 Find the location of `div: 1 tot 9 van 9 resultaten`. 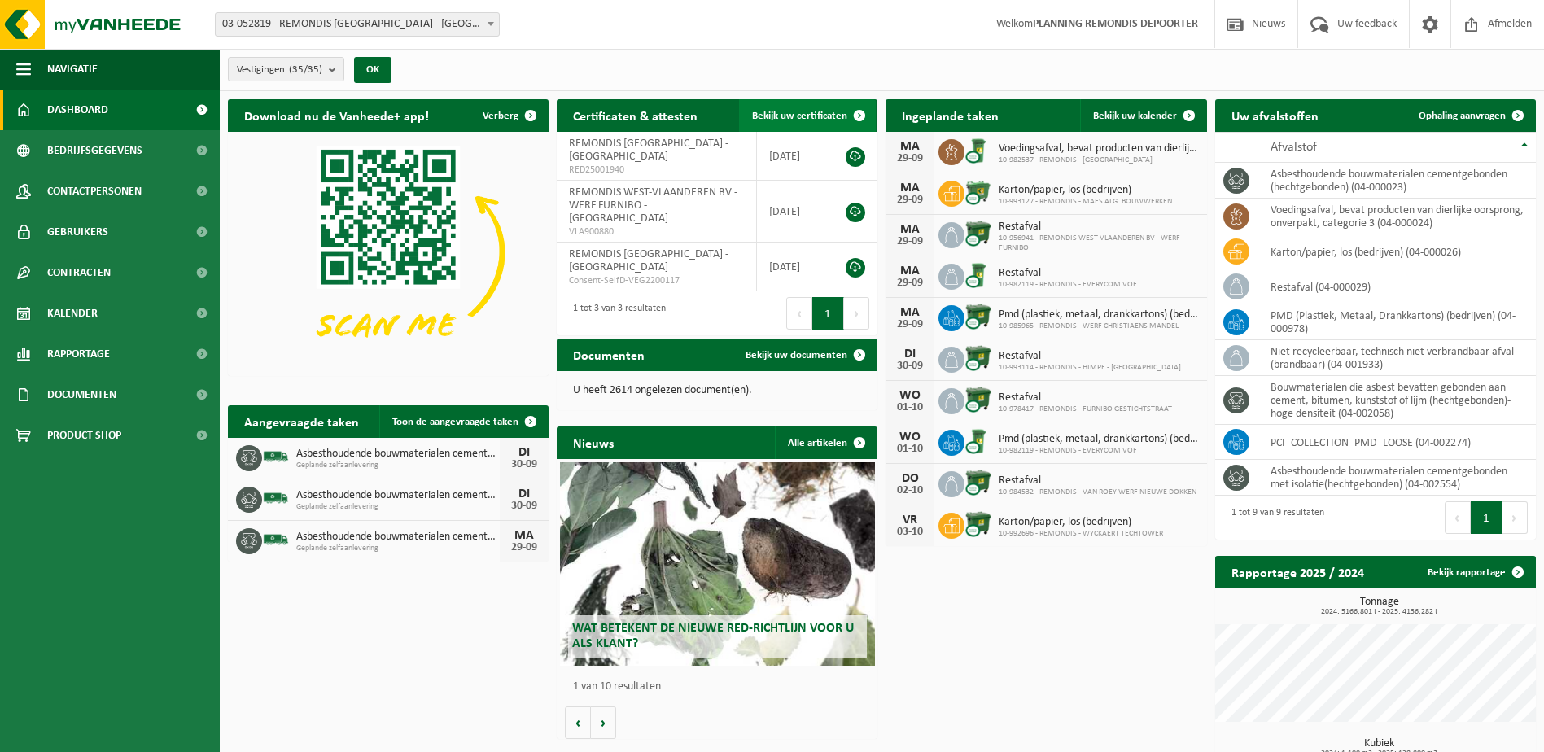

div: 1 tot 9 van 9 resultaten is located at coordinates (1274, 518).